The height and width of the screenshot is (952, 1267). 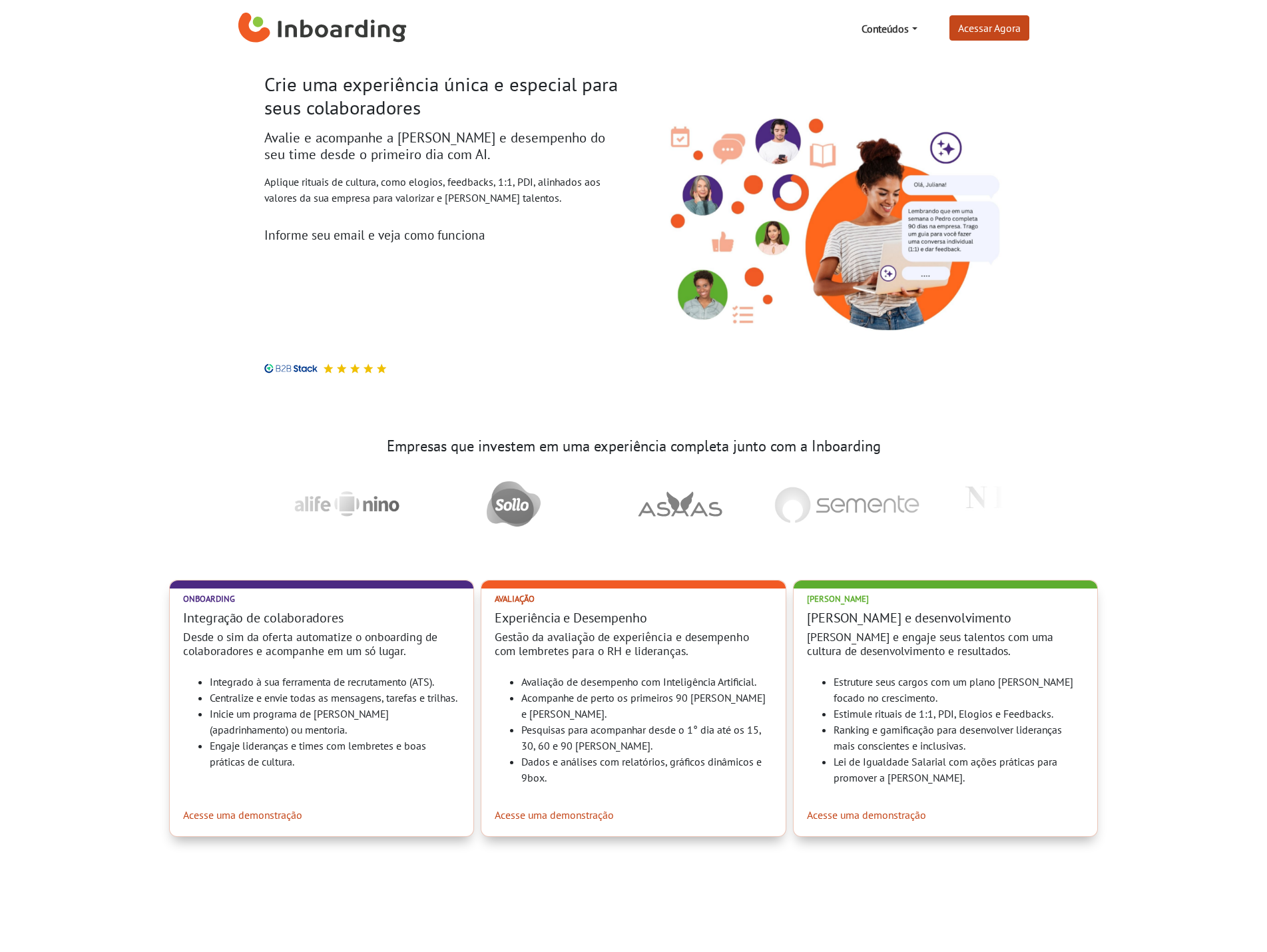 What do you see at coordinates (634, 446) in the screenshot?
I see `h3: Empresas que investem em uma experiência completa junto com a Inboarding` at bounding box center [634, 446].